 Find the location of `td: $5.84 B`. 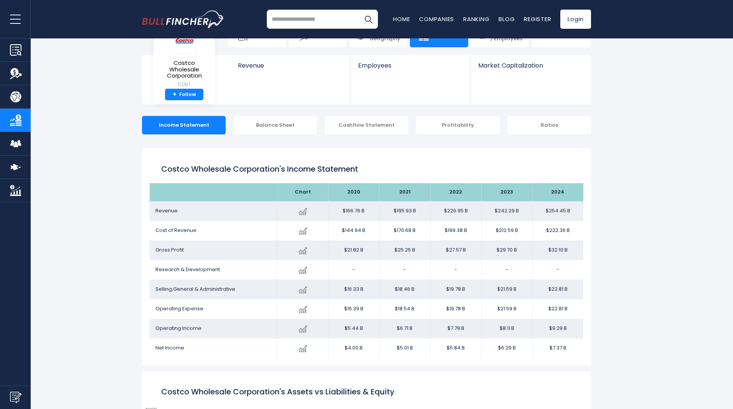

td: $5.84 B is located at coordinates (456, 348).